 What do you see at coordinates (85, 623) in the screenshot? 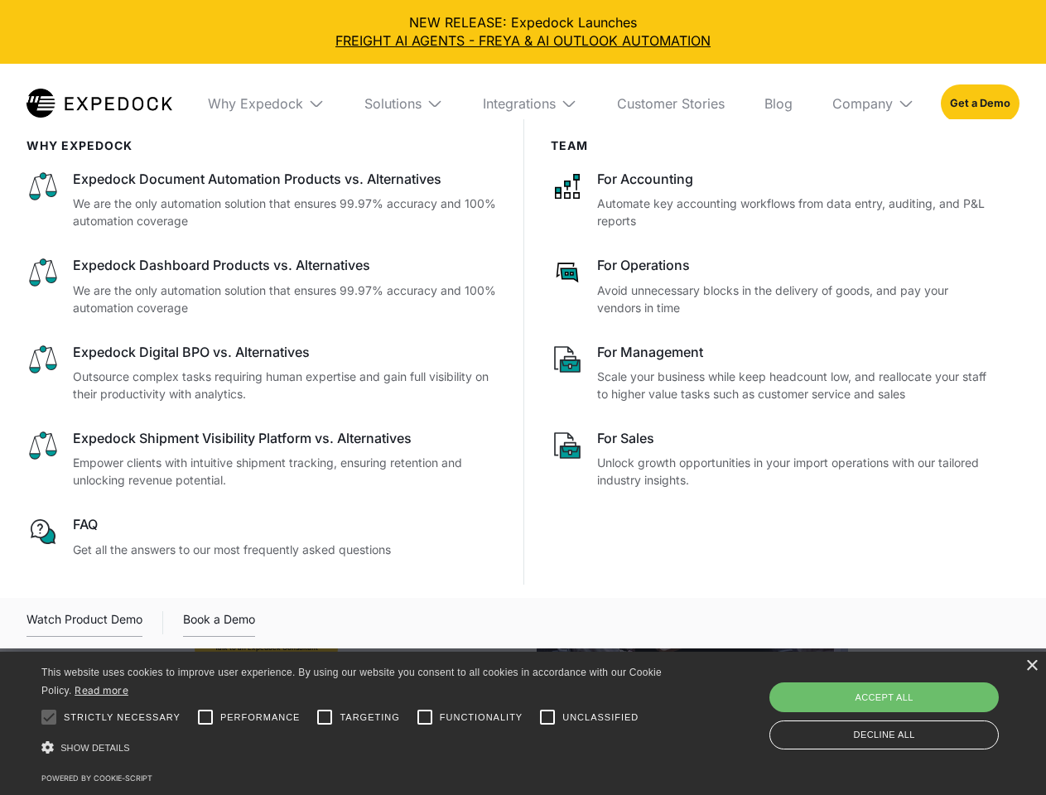
I see `div: Watch Product Demo` at bounding box center [85, 623].